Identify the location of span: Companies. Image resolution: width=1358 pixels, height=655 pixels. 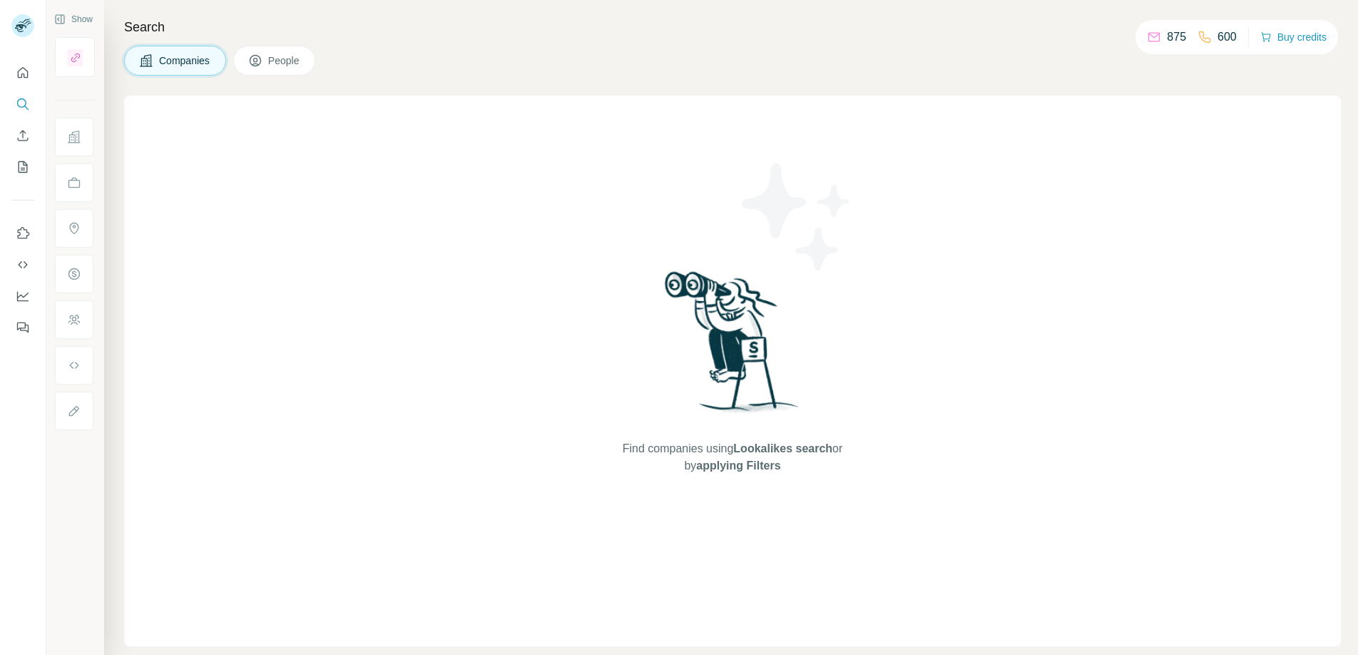
(185, 61).